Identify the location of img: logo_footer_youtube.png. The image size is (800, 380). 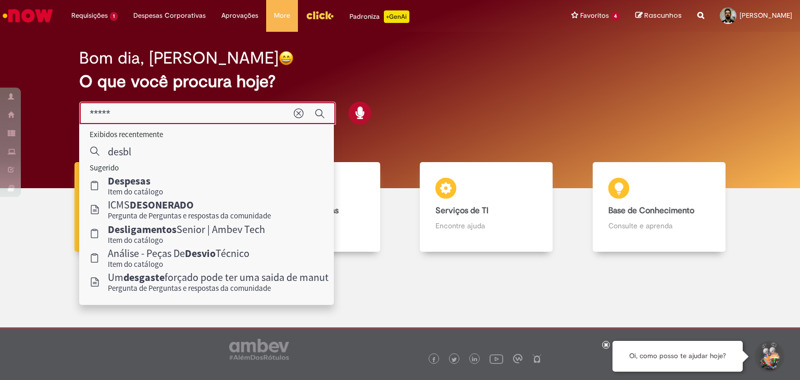
(497, 358).